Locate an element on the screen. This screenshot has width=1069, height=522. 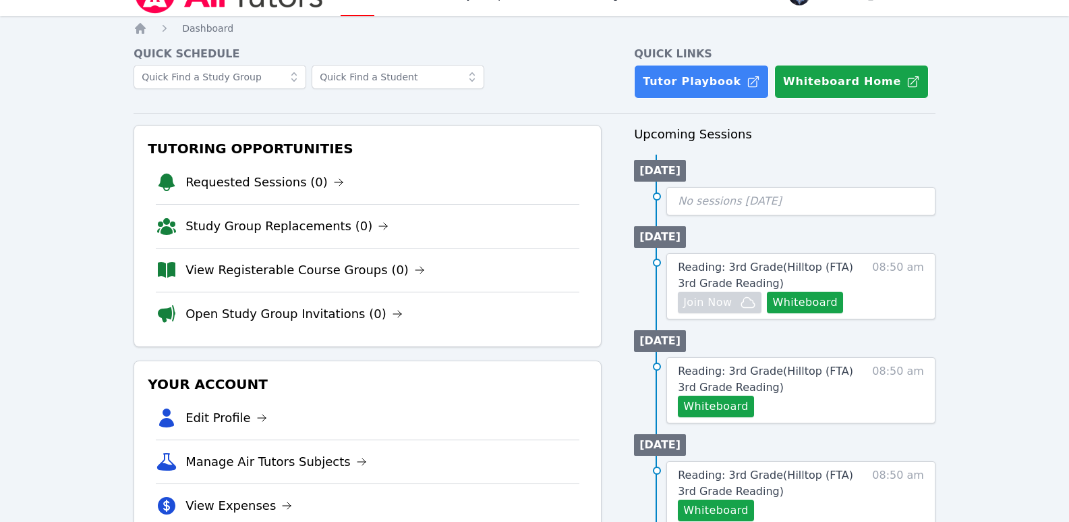
a: Study Group Replacements (0) is located at coordinates (287, 226).